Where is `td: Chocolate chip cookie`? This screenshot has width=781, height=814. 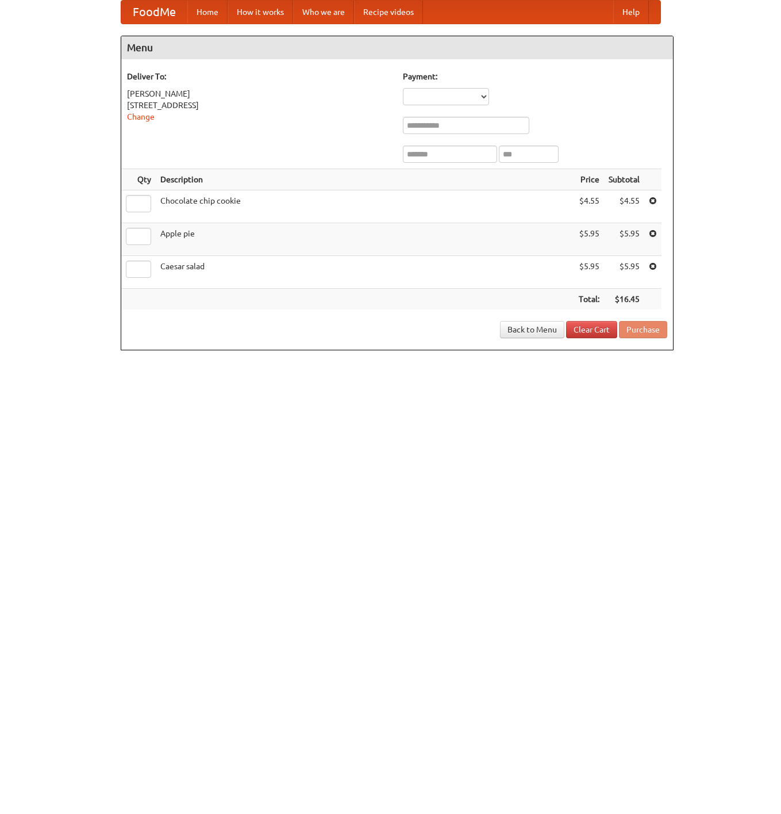
td: Chocolate chip cookie is located at coordinates (365, 206).